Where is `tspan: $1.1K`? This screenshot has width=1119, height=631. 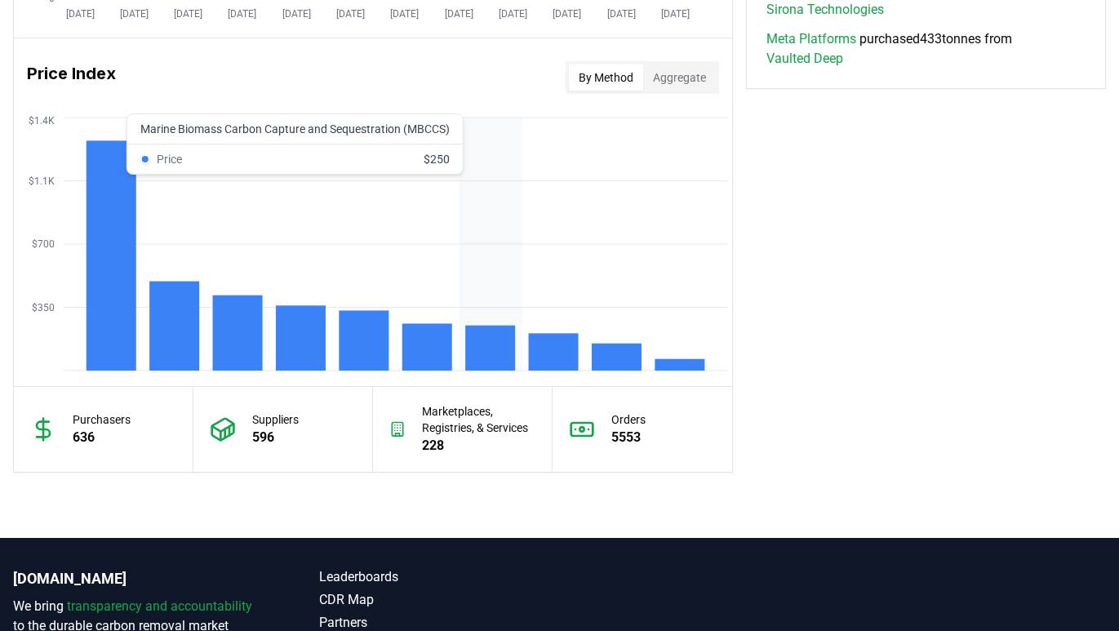
tspan: $1.1K is located at coordinates (42, 181).